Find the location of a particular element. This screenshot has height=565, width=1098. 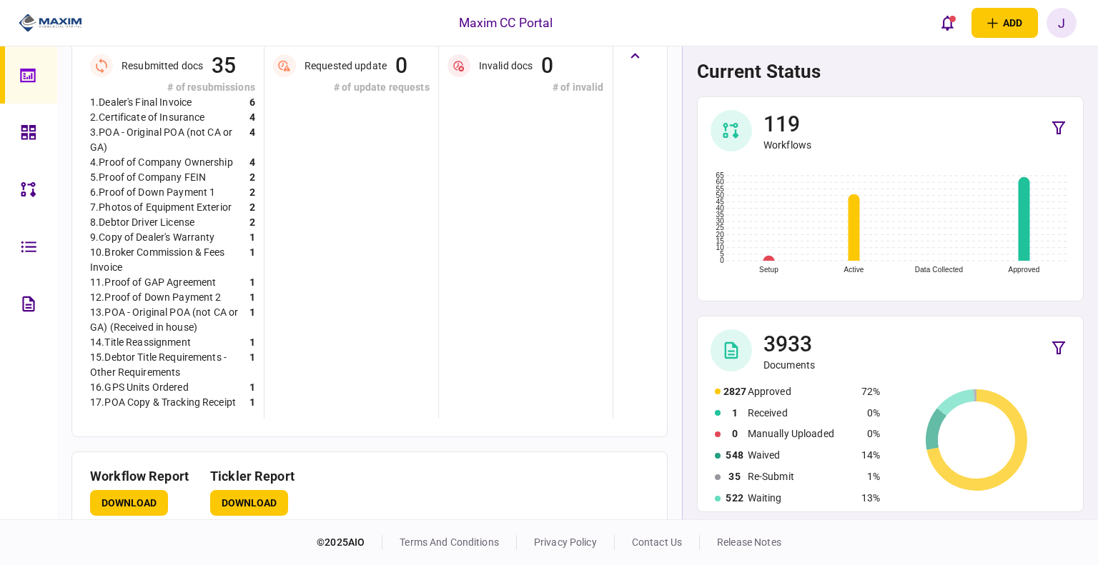

div: Workflows is located at coordinates (787, 145).